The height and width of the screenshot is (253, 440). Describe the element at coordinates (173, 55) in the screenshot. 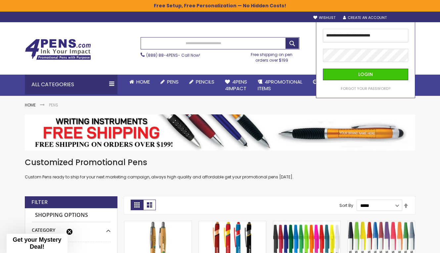

I see `span: - Call Now!` at that location.